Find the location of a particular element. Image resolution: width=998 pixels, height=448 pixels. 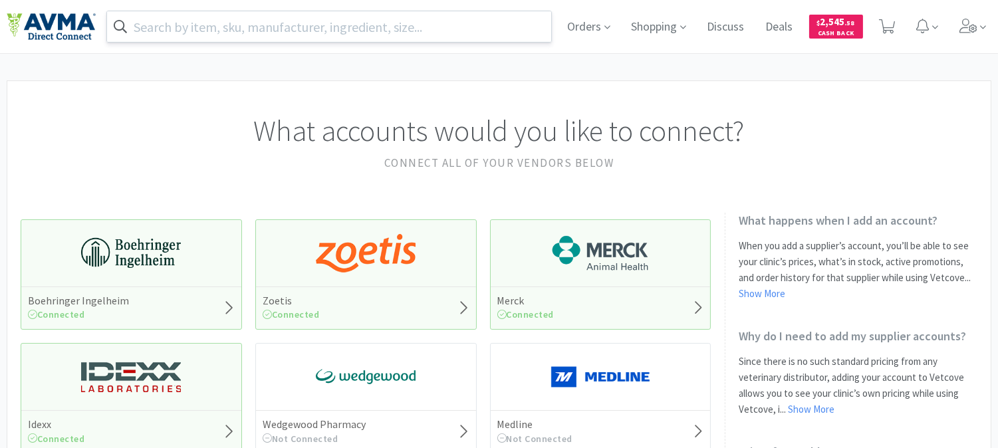

img: e4e33dab9f054f5782a47901c742baa9_102.png is located at coordinates (51, 27).